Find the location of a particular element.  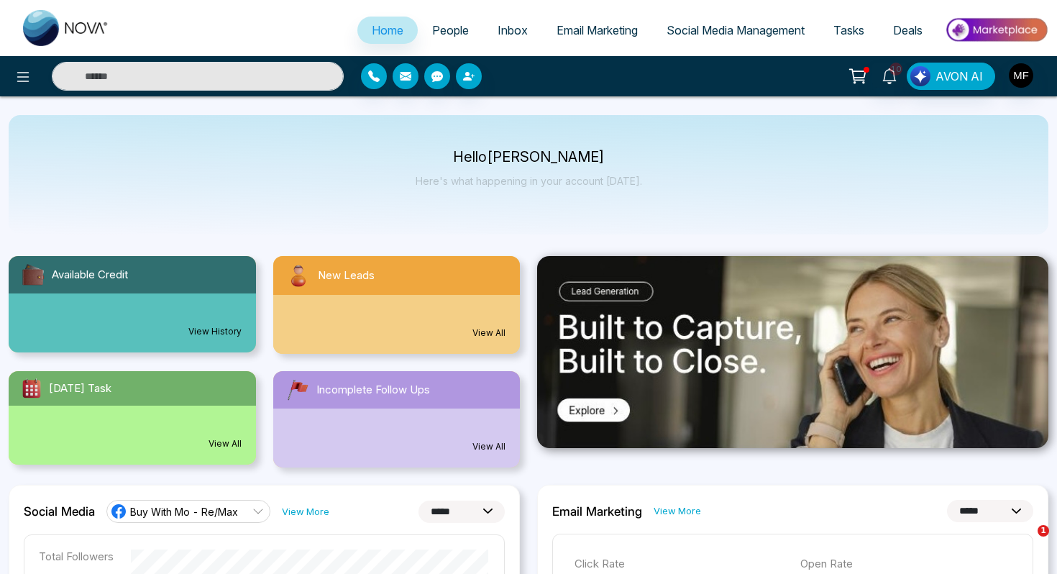

span: Email Marketing is located at coordinates (597, 30).